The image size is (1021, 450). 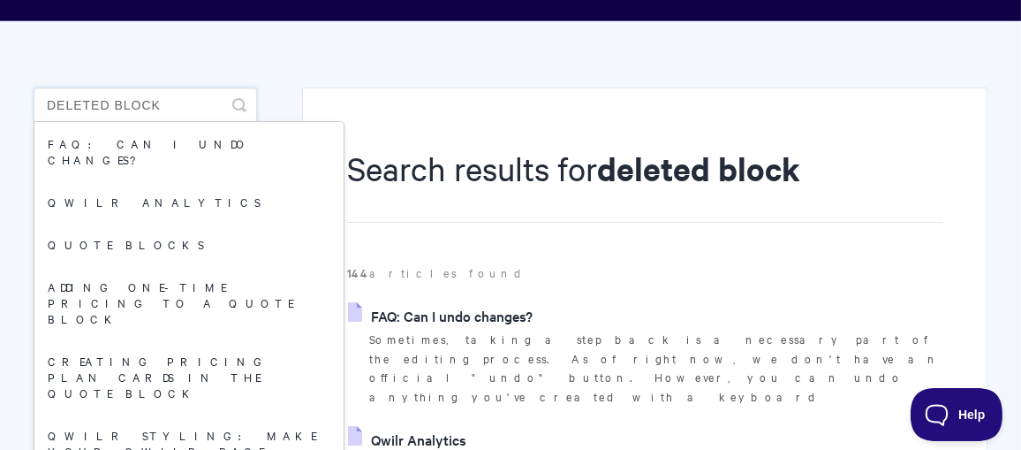 What do you see at coordinates (645, 184) in the screenshot?
I see `h1: Search results for` at bounding box center [645, 184].